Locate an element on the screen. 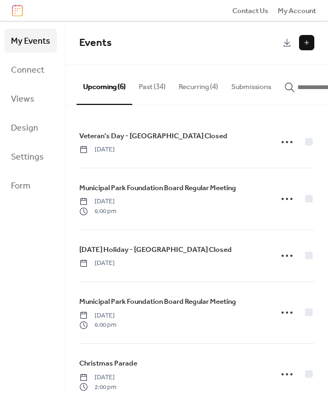 The width and height of the screenshot is (328, 394). span: Form is located at coordinates (21, 186).